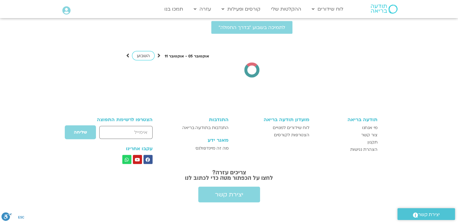  What do you see at coordinates (212, 149) in the screenshot?
I see `span: מה זה מיינדפולנס` at bounding box center [212, 149].